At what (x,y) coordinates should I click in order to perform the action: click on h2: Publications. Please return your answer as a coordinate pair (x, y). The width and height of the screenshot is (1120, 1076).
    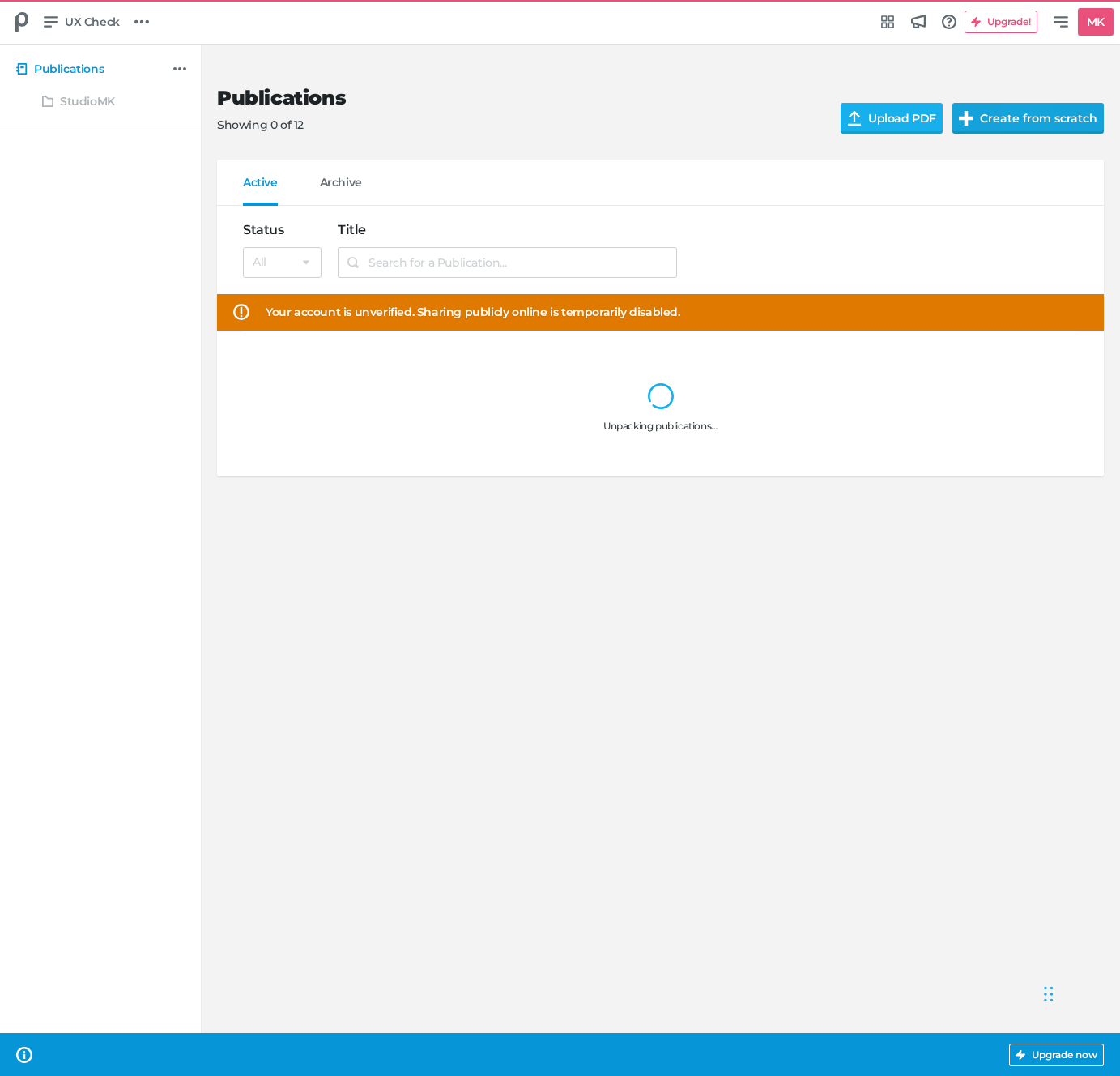
    Looking at the image, I should click on (516, 98).